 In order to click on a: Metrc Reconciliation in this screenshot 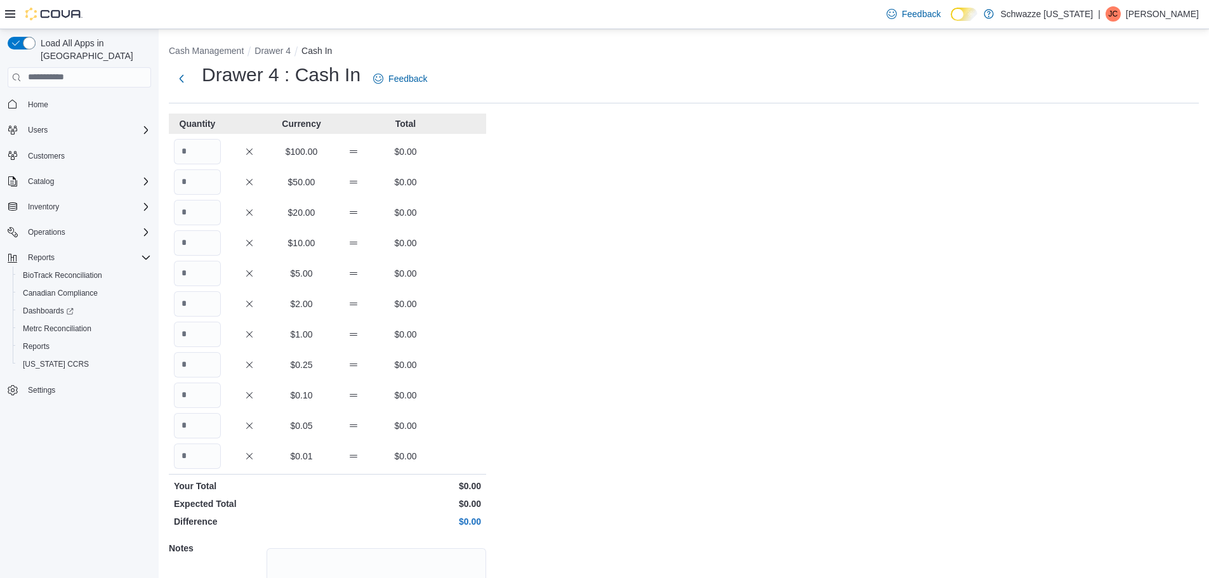, I will do `click(57, 329)`.